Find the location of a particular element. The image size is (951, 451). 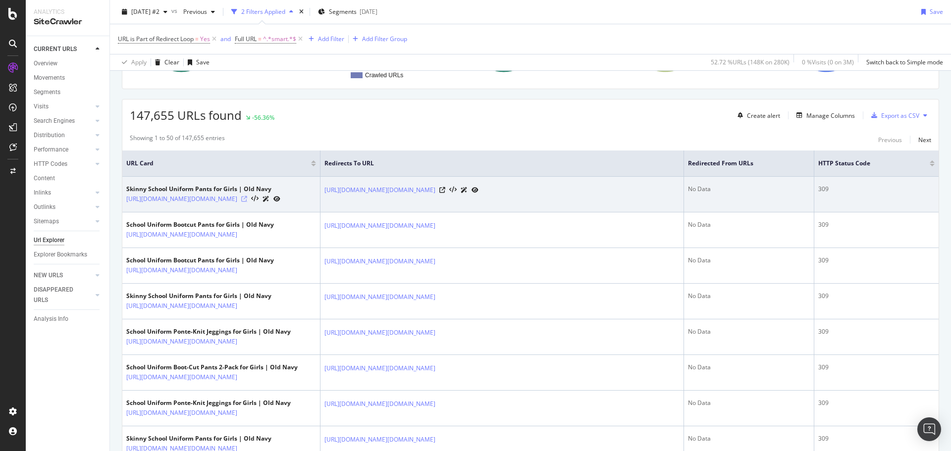

a: NEW URLS is located at coordinates (63, 275).